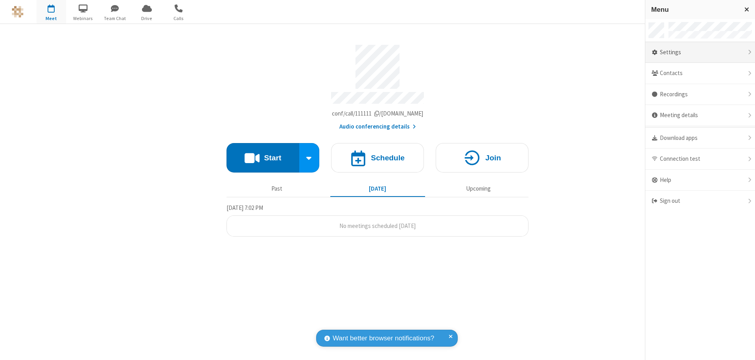  What do you see at coordinates (277, 189) in the screenshot?
I see `button: Past` at bounding box center [277, 189].